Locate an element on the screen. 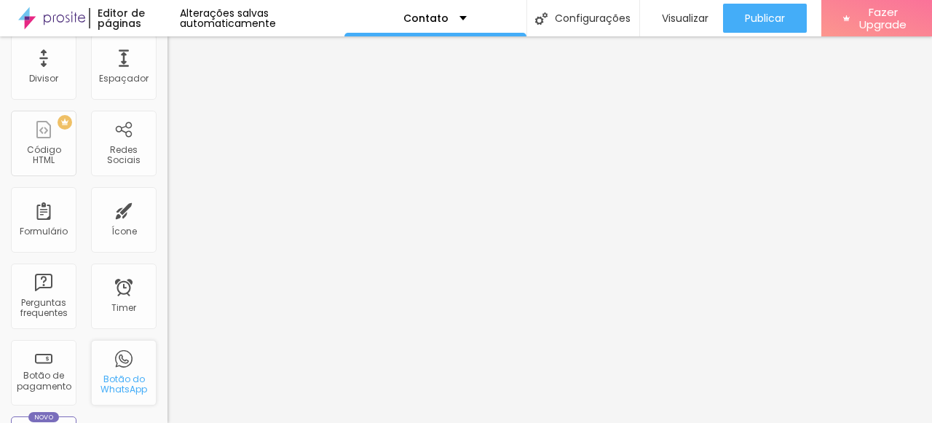 This screenshot has height=423, width=932. div: Novo is located at coordinates (44, 417).